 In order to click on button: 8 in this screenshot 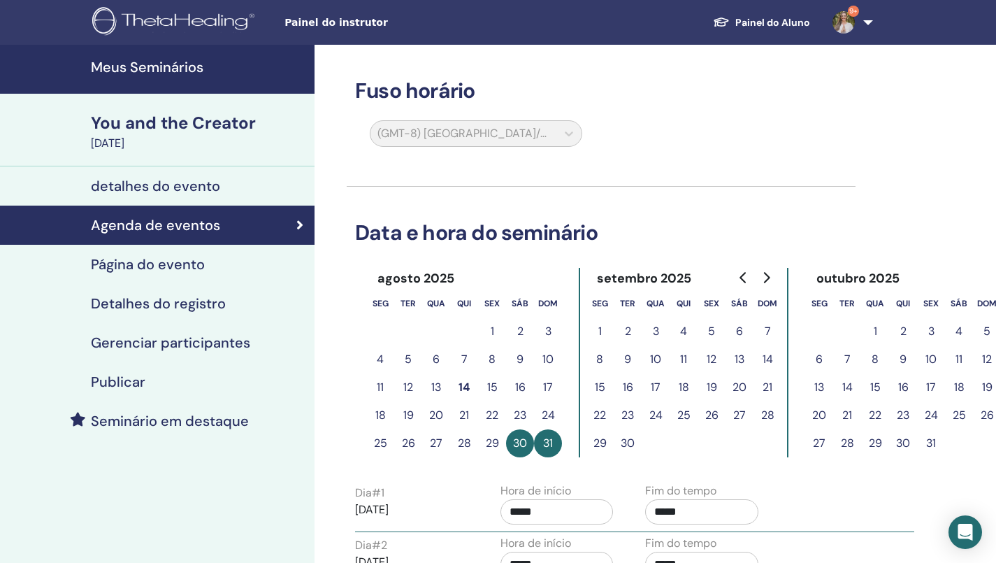, I will do `click(600, 359)`.